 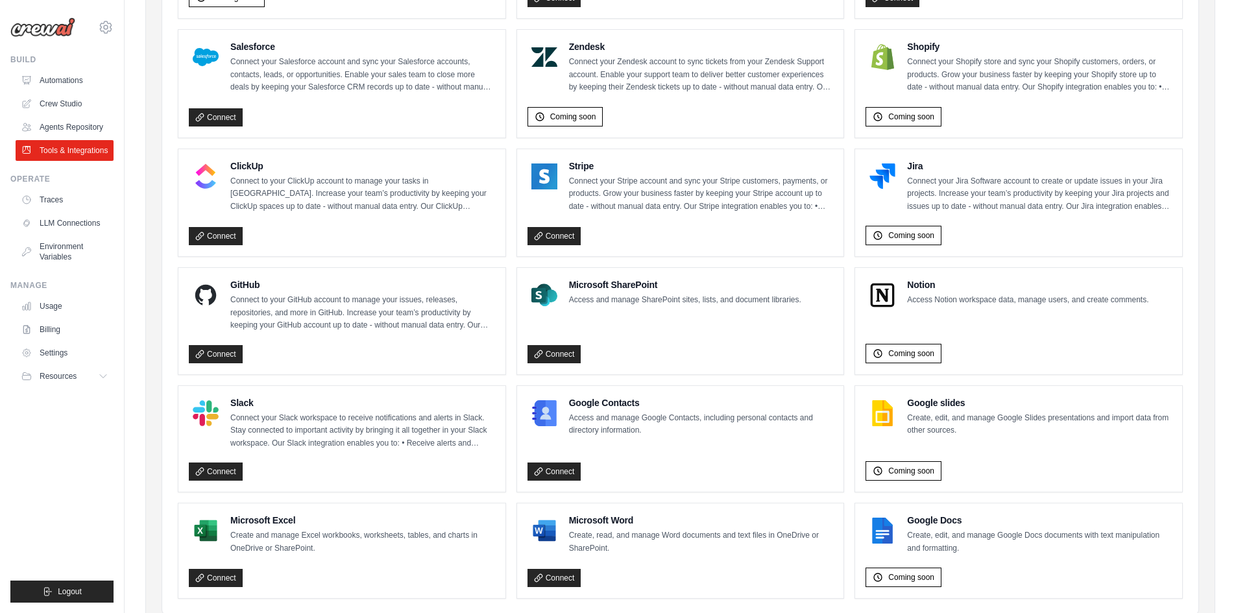 I want to click on p: Create, edit, and manage Google Slides presentations and import data from other sources., so click(x=1039, y=424).